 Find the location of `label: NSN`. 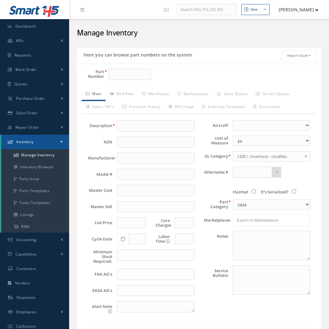

label: NSN is located at coordinates (98, 142).